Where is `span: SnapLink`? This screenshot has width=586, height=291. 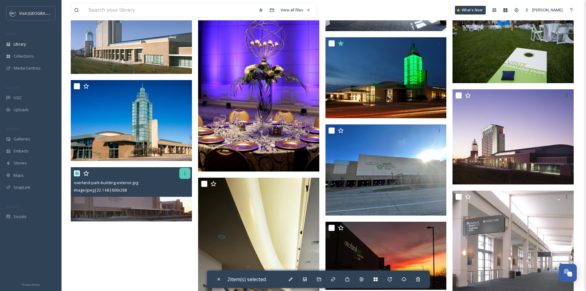
span: SnapLink is located at coordinates (22, 187).